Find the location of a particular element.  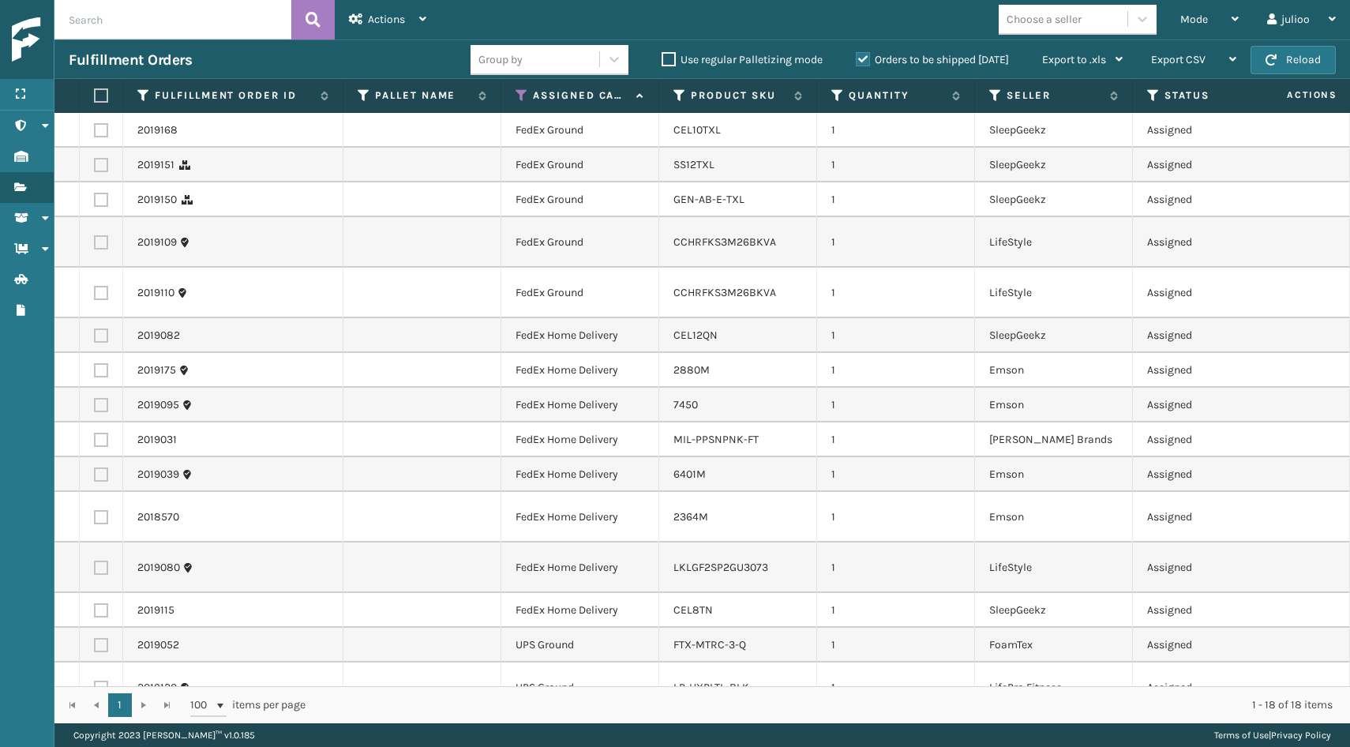

label: Use regular Palletizing mode is located at coordinates (742, 59).